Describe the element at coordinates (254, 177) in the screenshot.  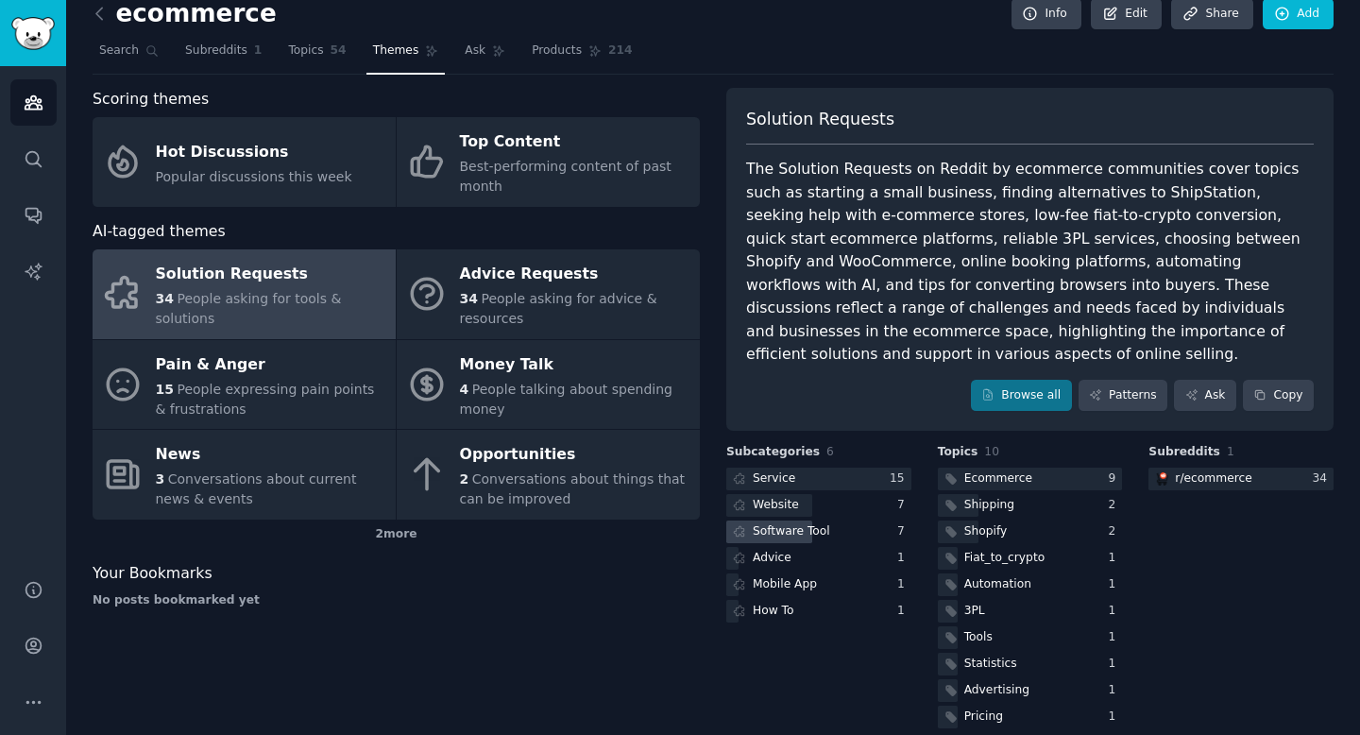
I see `span: Popular discussions this week` at that location.